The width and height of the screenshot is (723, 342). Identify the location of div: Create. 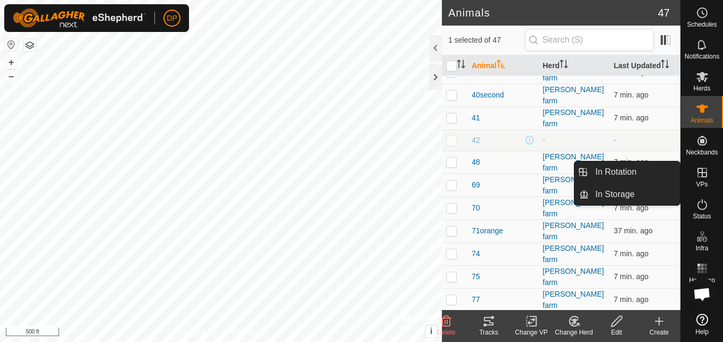
(659, 332).